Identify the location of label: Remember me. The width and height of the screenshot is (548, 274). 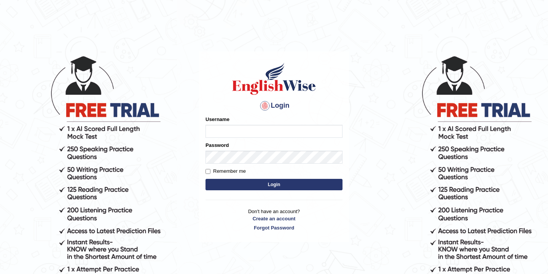
(226, 171).